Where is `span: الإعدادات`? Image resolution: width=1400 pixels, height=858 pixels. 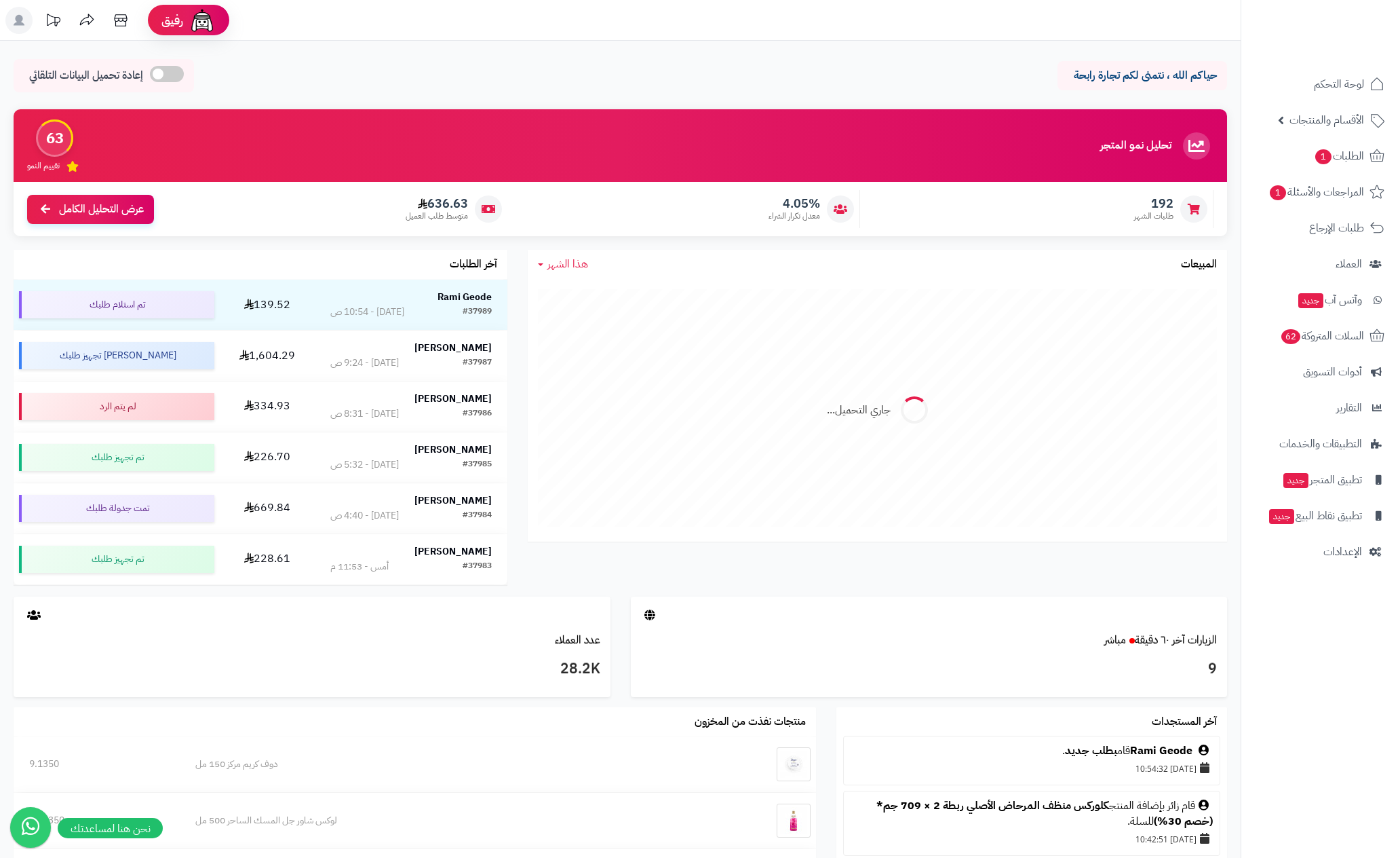
span: الإعدادات is located at coordinates (1342, 551).